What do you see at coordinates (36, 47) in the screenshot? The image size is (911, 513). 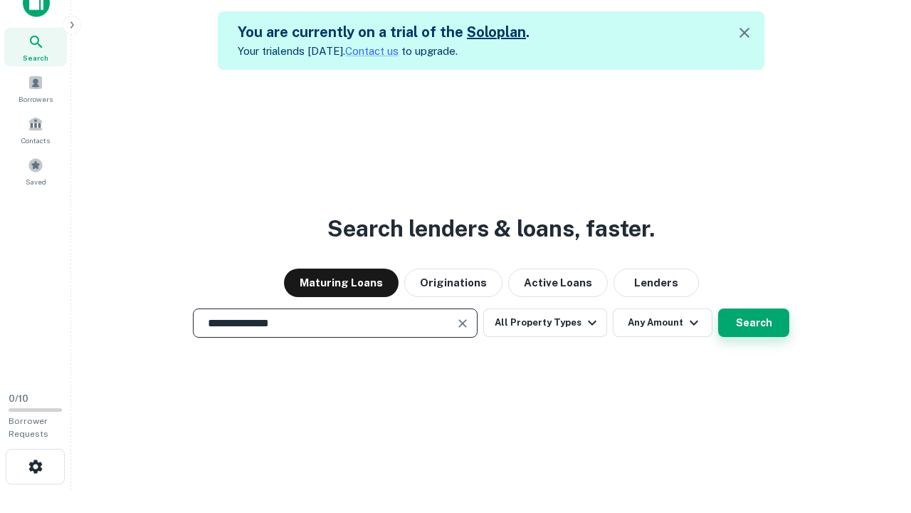 I see `a: Search` at bounding box center [36, 47].